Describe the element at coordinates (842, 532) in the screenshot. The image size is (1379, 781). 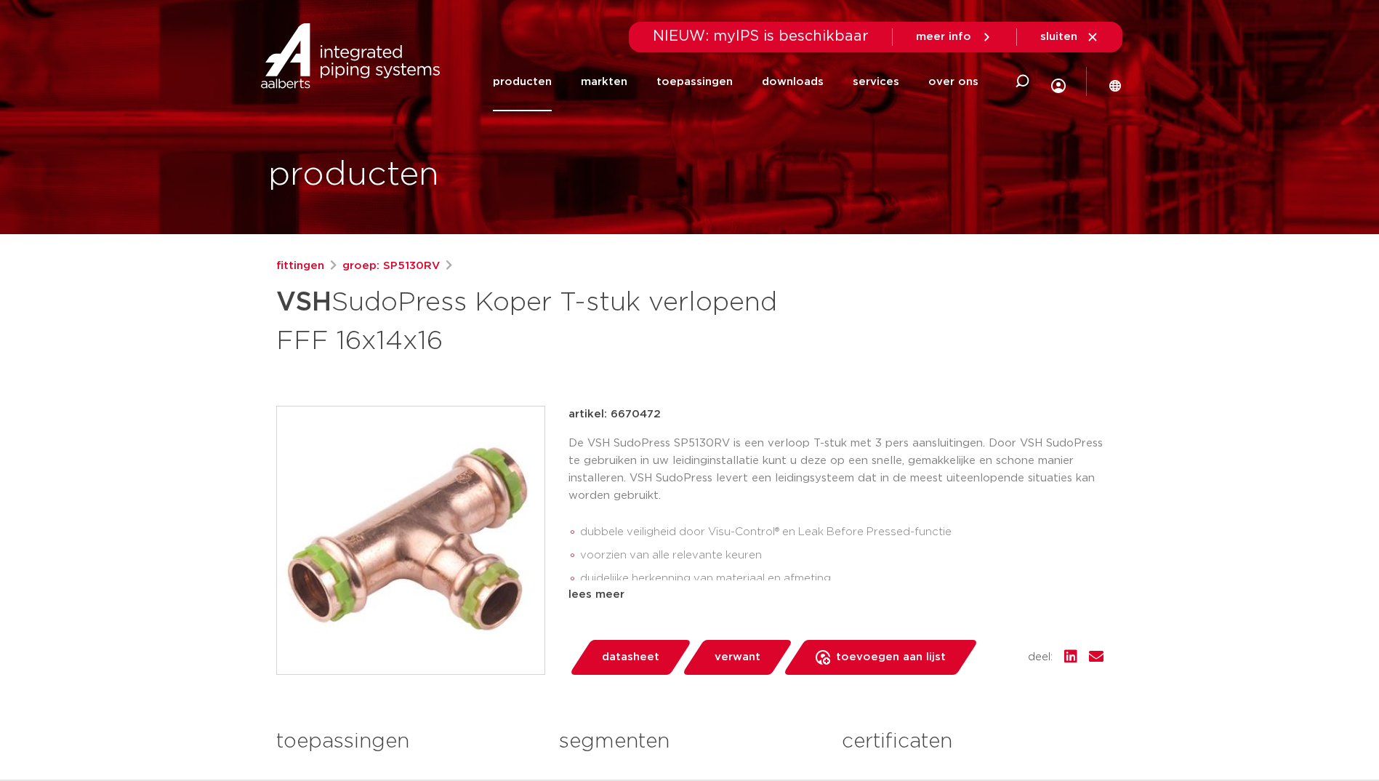
I see `li: dubbele veiligheid door Visu-Control® en Leak Before Pressed-functie` at that location.